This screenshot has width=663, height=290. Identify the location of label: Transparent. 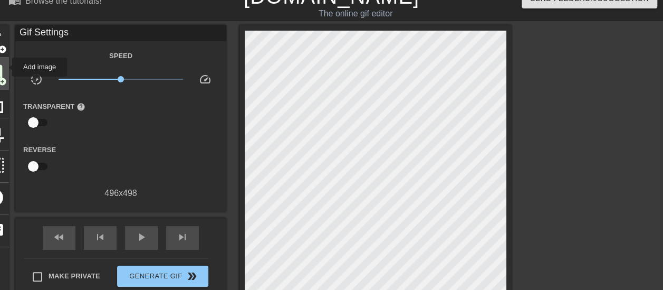
(54, 107).